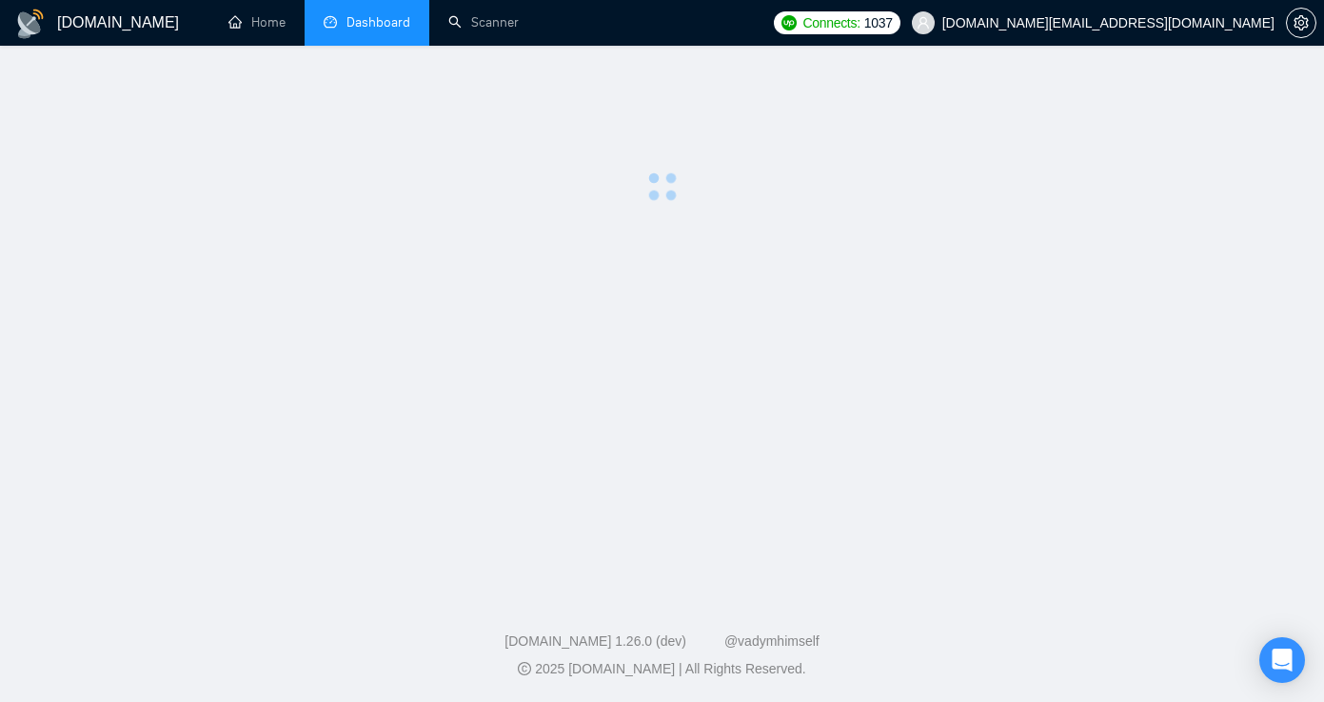  I want to click on div: Open Intercom Messenger, so click(1282, 660).